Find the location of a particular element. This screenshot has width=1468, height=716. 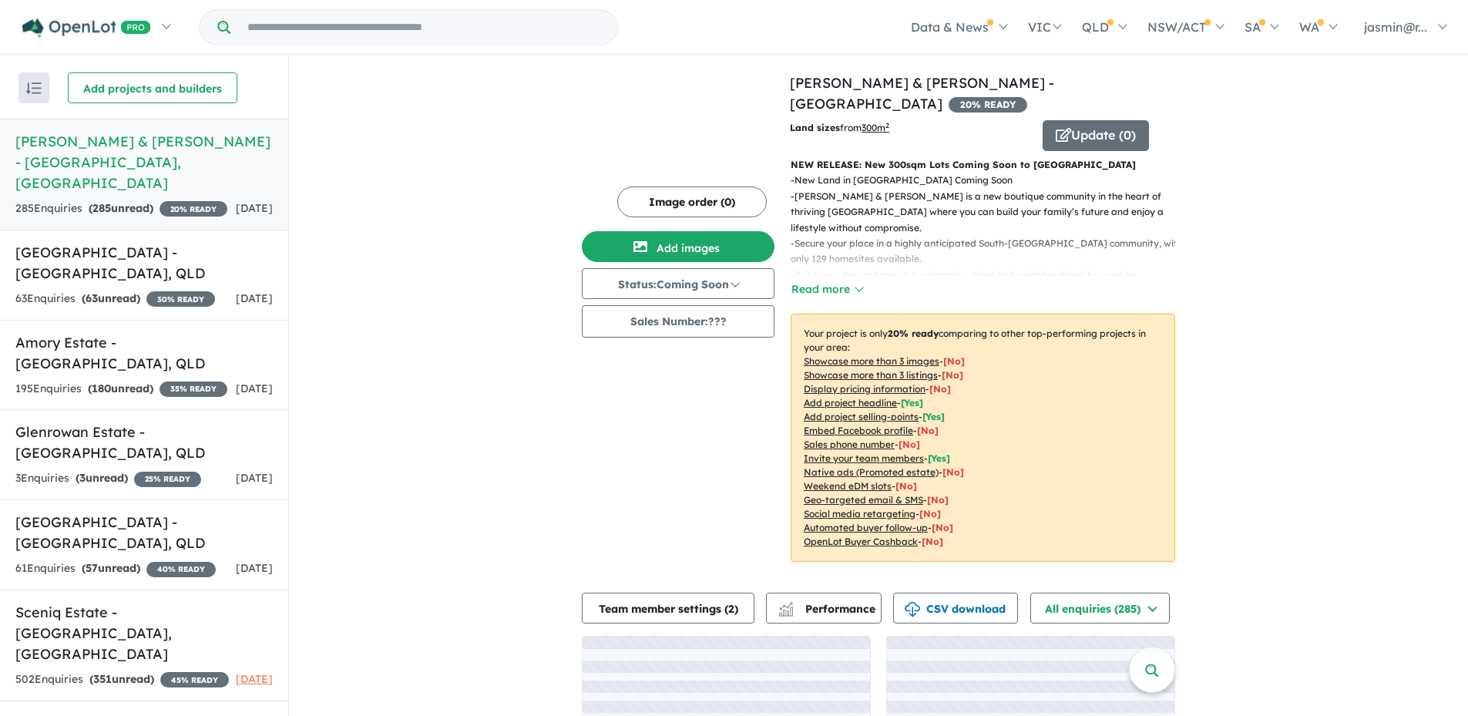

span: 40 % READY is located at coordinates (181, 570).